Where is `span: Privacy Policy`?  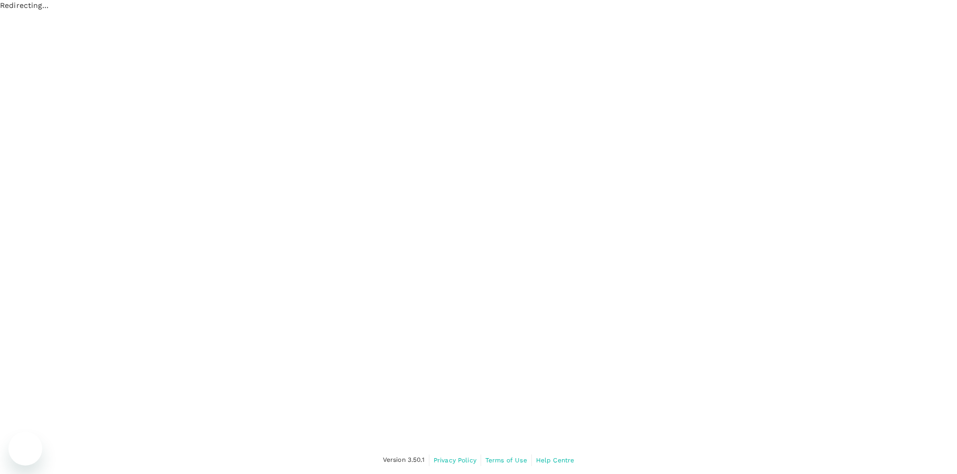 span: Privacy Policy is located at coordinates (455, 460).